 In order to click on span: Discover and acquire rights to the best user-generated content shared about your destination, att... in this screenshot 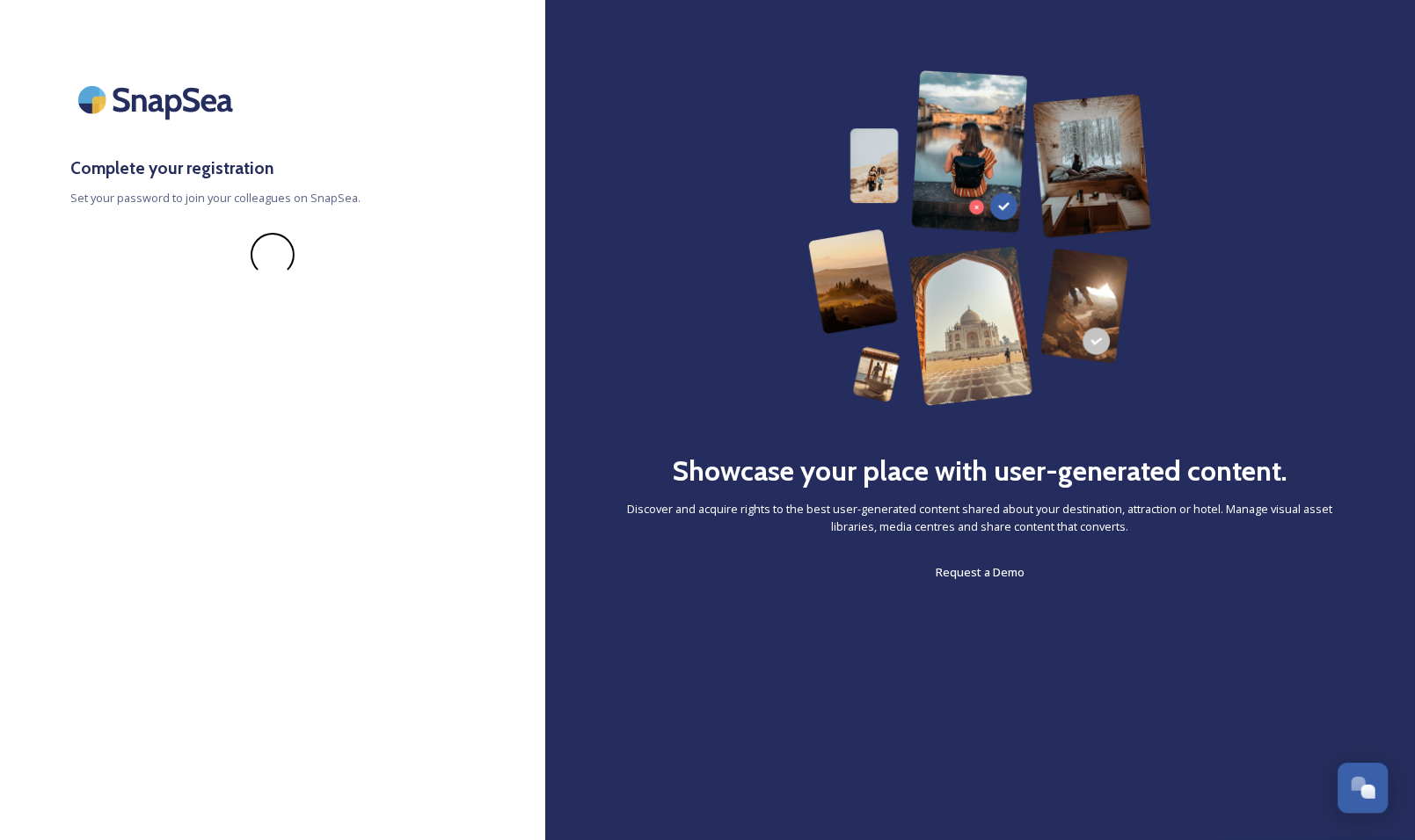, I will do `click(980, 518)`.